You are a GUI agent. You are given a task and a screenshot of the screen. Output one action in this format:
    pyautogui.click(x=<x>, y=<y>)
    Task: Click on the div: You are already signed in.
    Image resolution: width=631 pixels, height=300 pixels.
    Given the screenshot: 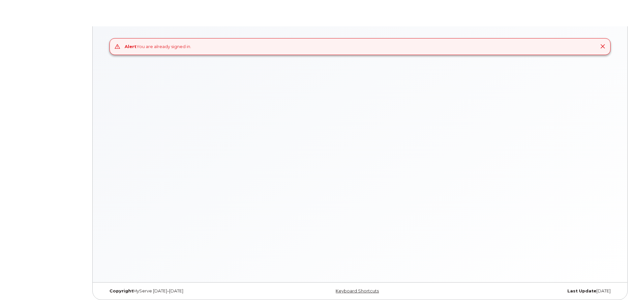 What is the action you would take?
    pyautogui.click(x=158, y=46)
    